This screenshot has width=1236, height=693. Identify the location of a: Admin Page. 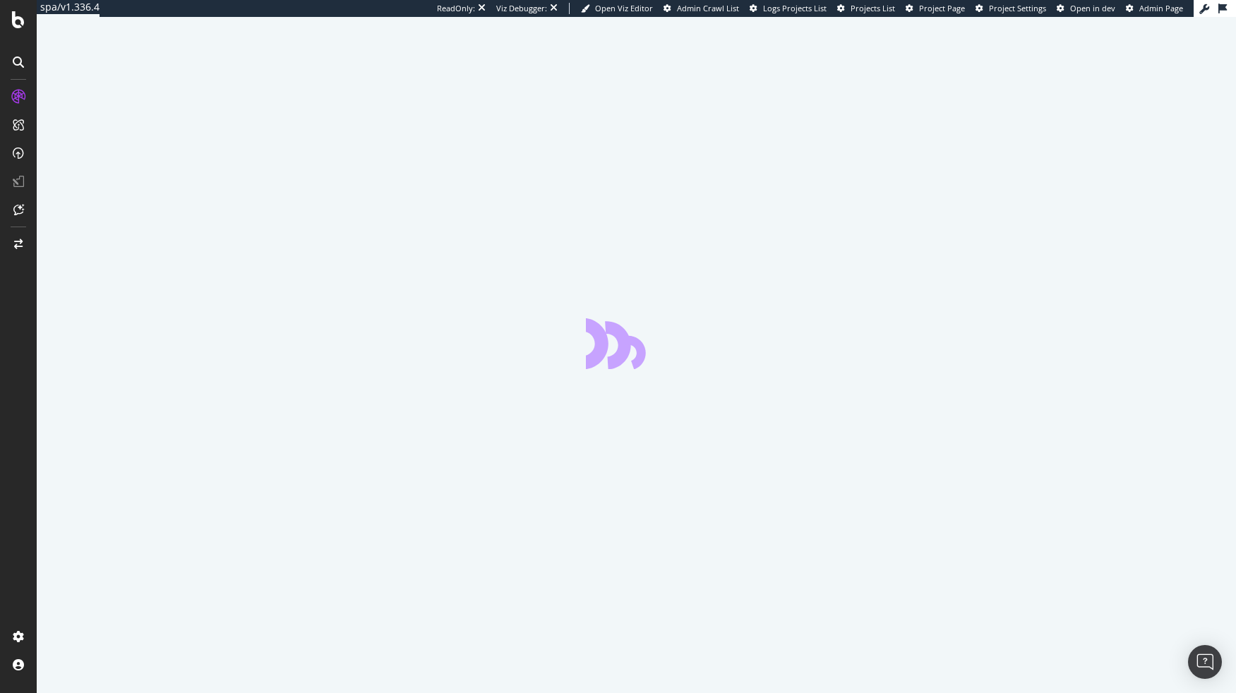
(1154, 8).